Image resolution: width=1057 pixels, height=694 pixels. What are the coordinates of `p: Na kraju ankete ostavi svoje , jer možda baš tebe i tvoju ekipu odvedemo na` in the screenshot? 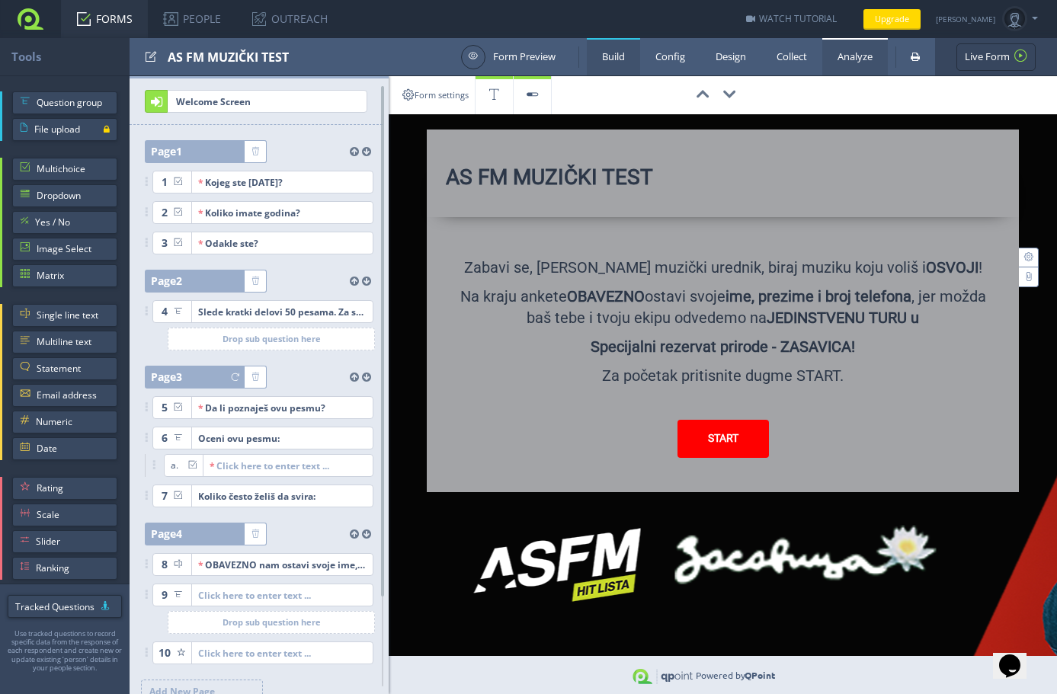 It's located at (722, 311).